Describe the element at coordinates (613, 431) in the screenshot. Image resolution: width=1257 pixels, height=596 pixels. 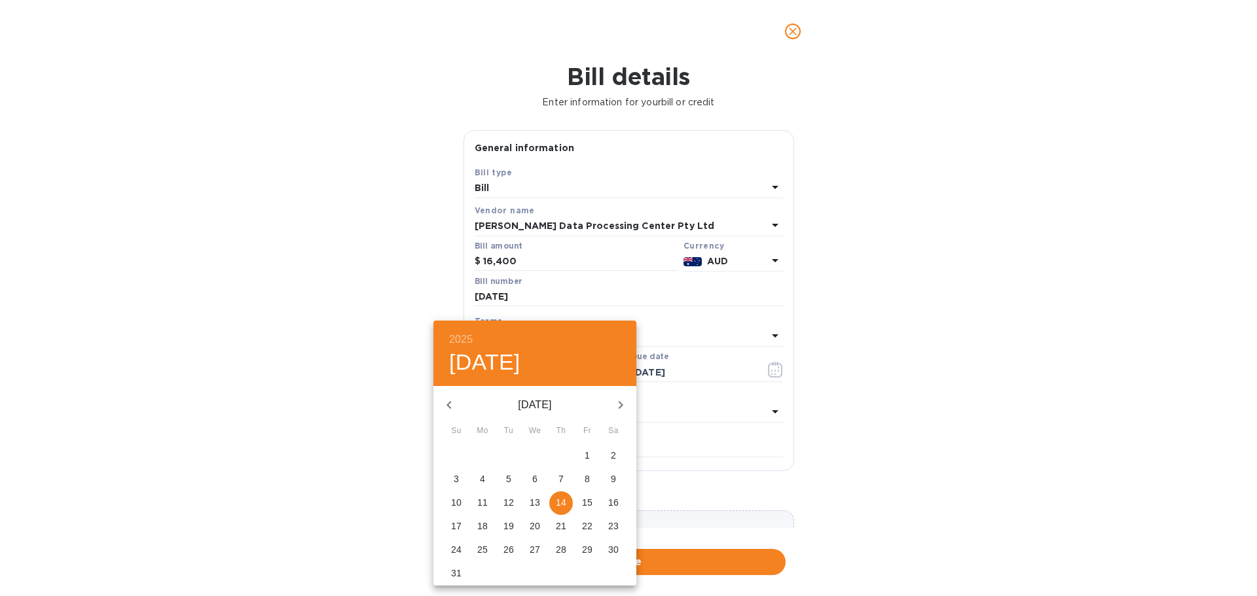
I see `span: Sa` at that location.